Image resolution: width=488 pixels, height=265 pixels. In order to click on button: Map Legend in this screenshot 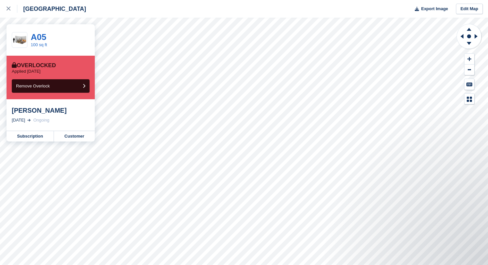, I will do `click(470, 99)`.